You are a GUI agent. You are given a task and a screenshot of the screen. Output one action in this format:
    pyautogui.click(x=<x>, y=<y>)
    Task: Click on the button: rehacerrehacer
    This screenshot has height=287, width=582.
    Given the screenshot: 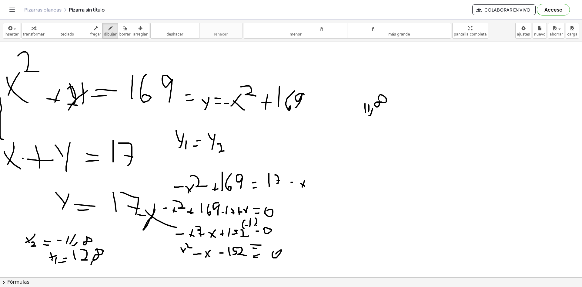 What is the action you would take?
    pyautogui.click(x=221, y=31)
    